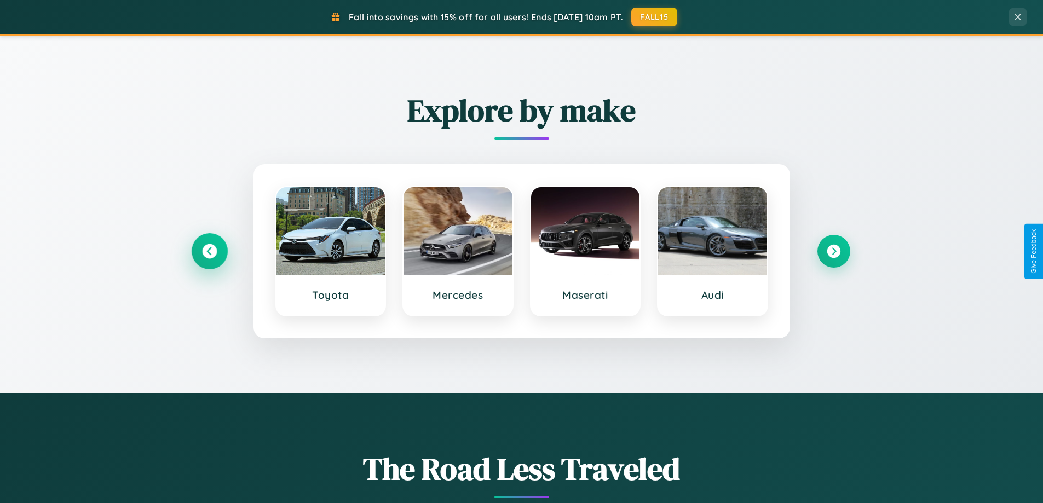 The image size is (1043, 503). Describe the element at coordinates (1034, 251) in the screenshot. I see `div: Give Feedback` at that location.